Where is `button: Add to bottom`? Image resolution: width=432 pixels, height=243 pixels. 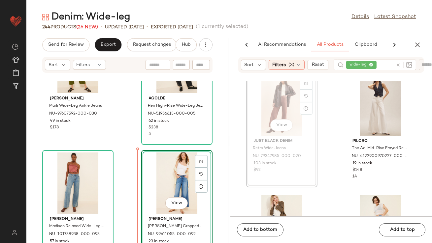
button: Add to bottom is located at coordinates (260, 230).